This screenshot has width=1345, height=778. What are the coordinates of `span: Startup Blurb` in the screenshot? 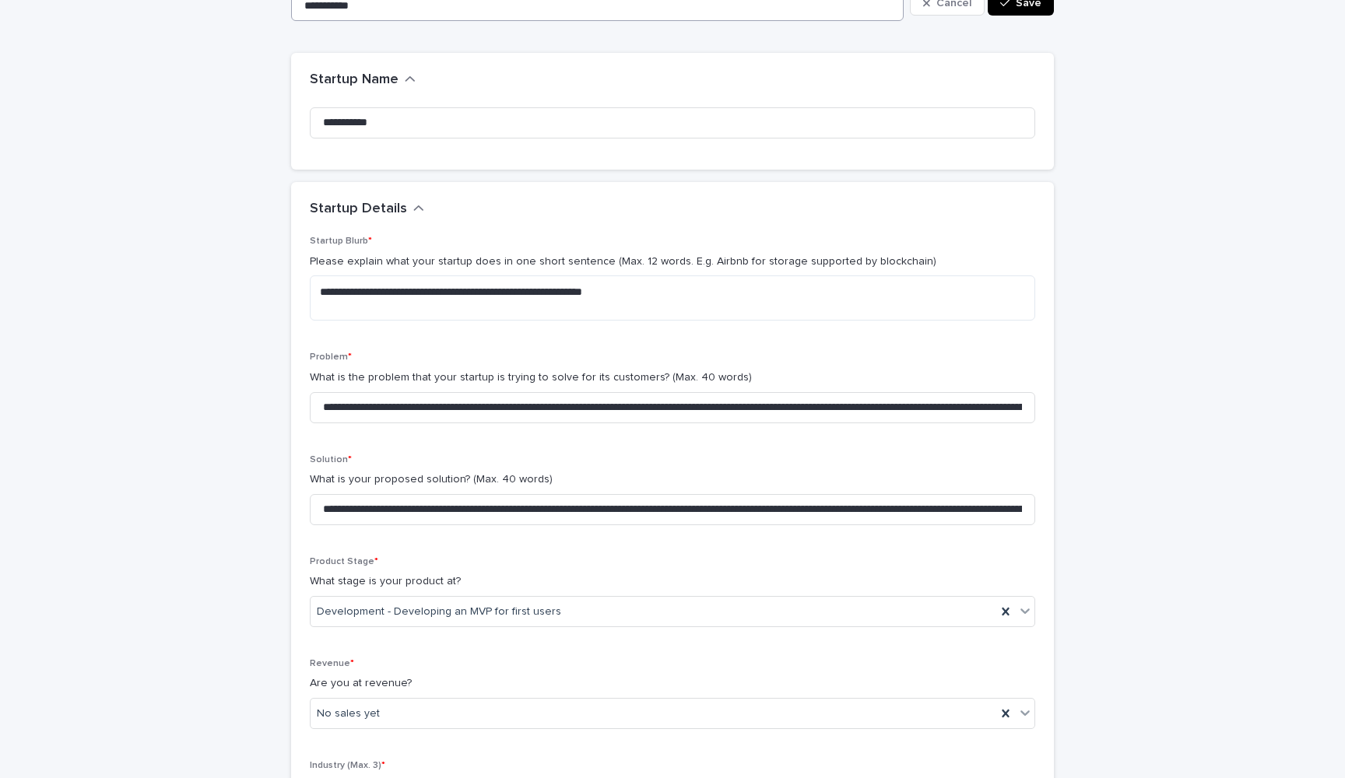 It's located at (341, 241).